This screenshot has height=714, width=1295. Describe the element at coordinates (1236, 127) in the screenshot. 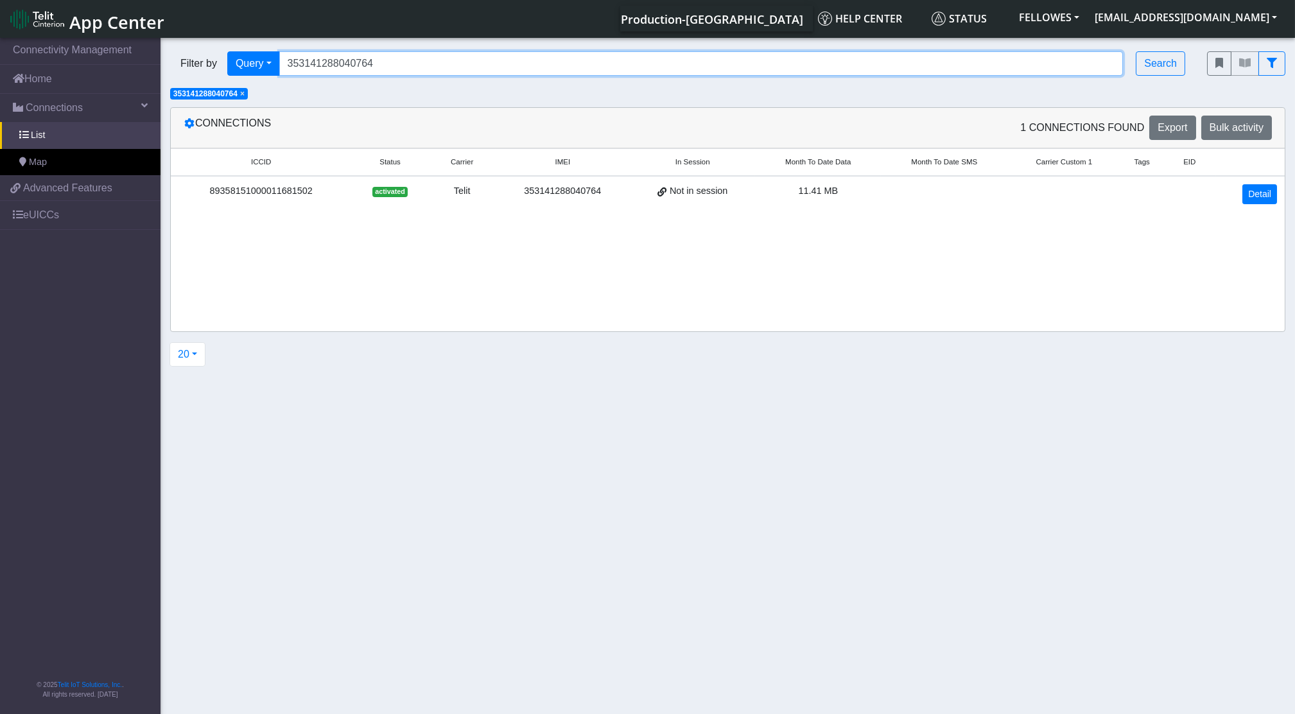

I see `span: Bulk activity` at that location.